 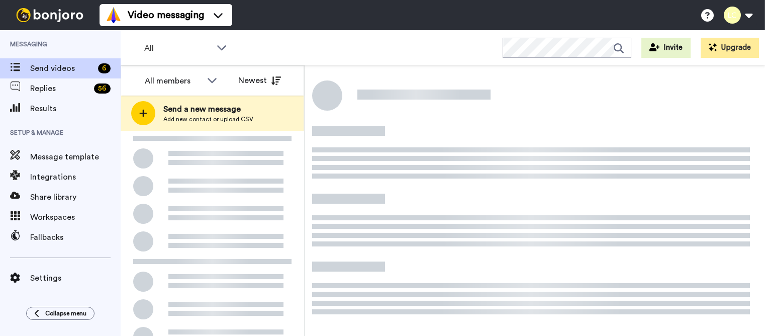 I want to click on span: Message template, so click(x=75, y=157).